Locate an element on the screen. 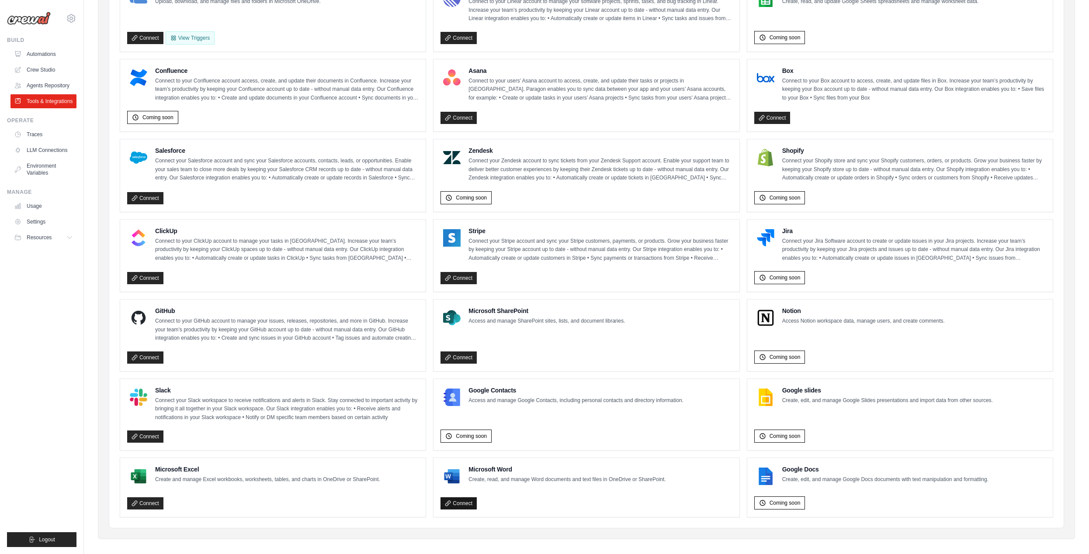  img: Box Logo is located at coordinates (765, 78).